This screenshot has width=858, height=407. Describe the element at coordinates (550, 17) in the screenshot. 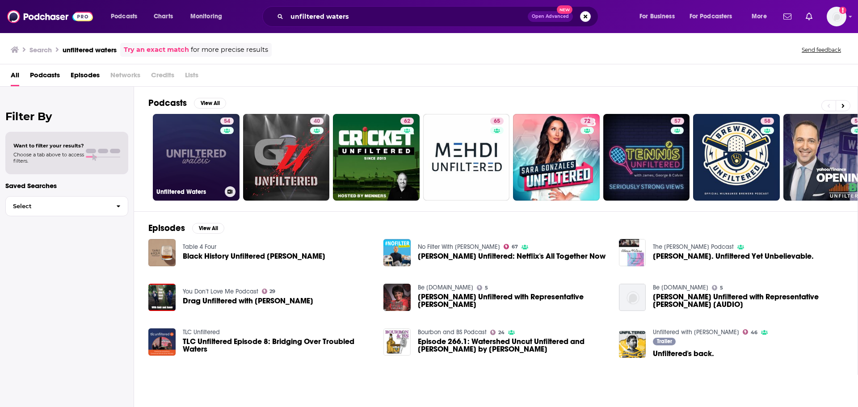

I see `button: Open AdvancedNew` at that location.